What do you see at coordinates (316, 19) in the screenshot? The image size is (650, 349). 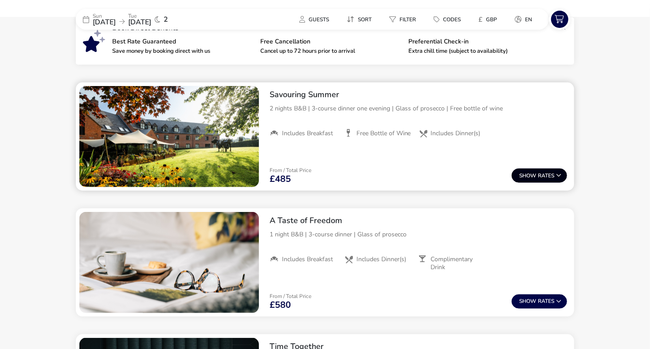 I see `naf-pibe-menu-bar-item: Guests` at bounding box center [316, 19].